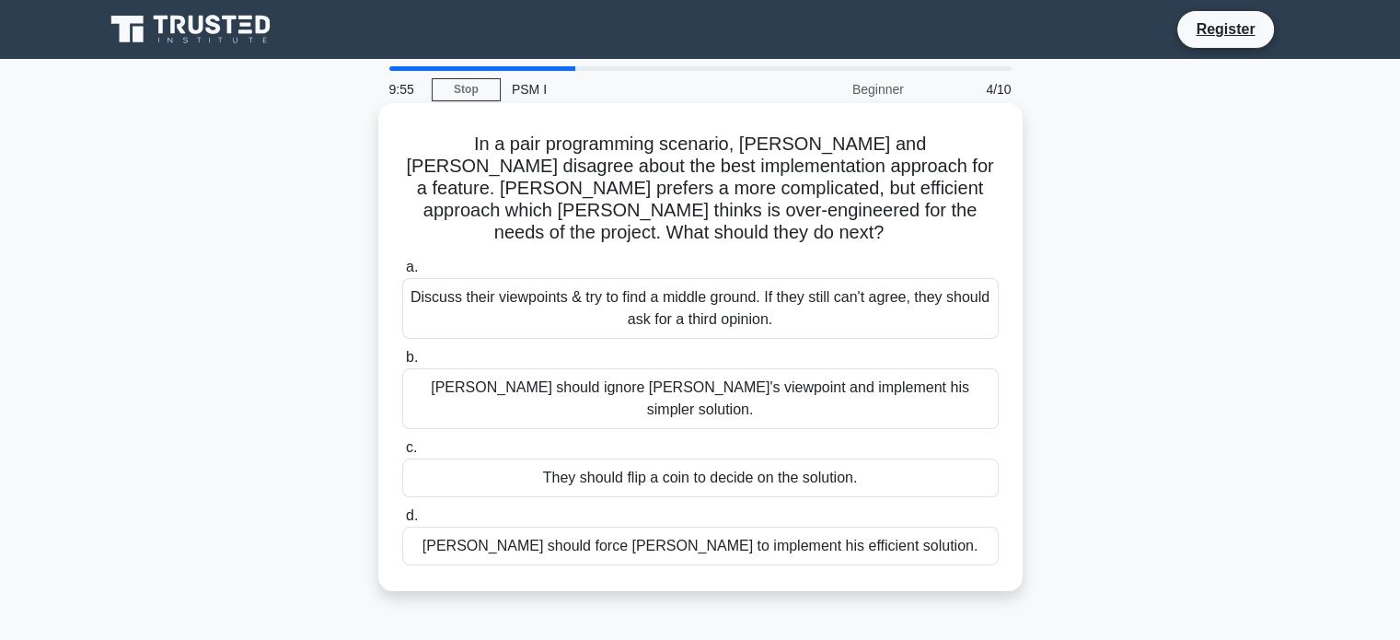 The width and height of the screenshot is (1400, 640). I want to click on div: They should flip a coin to decide on the solution., so click(701, 478).